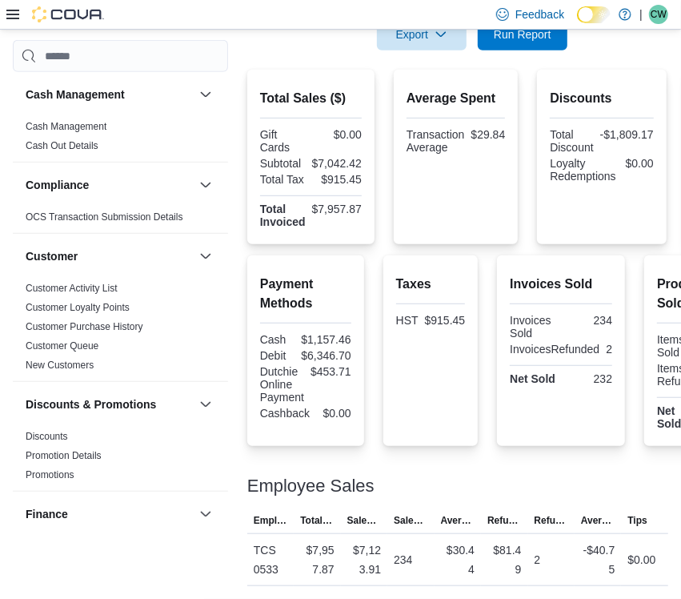 The image size is (681, 599). I want to click on h2: Discounts, so click(601, 98).